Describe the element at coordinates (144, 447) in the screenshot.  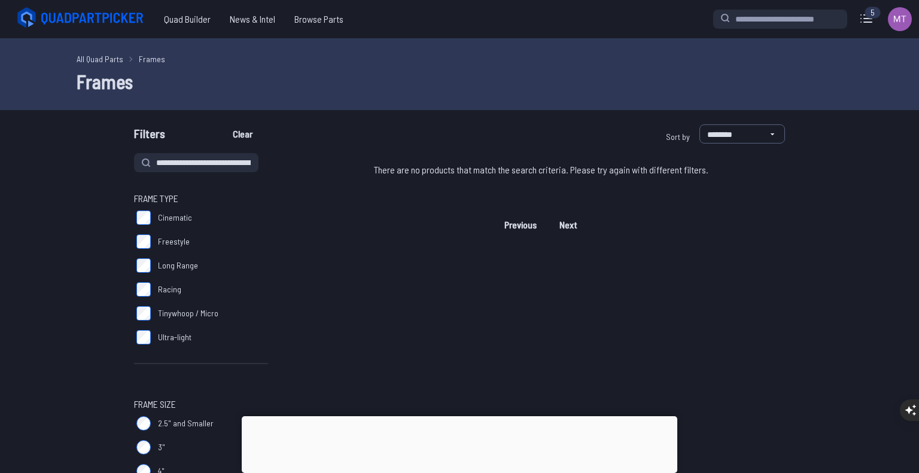
I see `input: 3"` at that location.